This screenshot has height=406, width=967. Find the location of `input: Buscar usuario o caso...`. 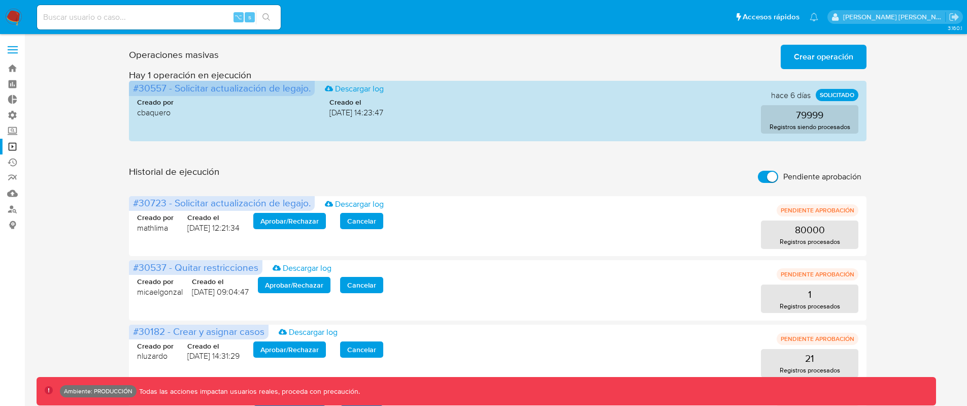

input: Buscar usuario o caso... is located at coordinates (159, 17).